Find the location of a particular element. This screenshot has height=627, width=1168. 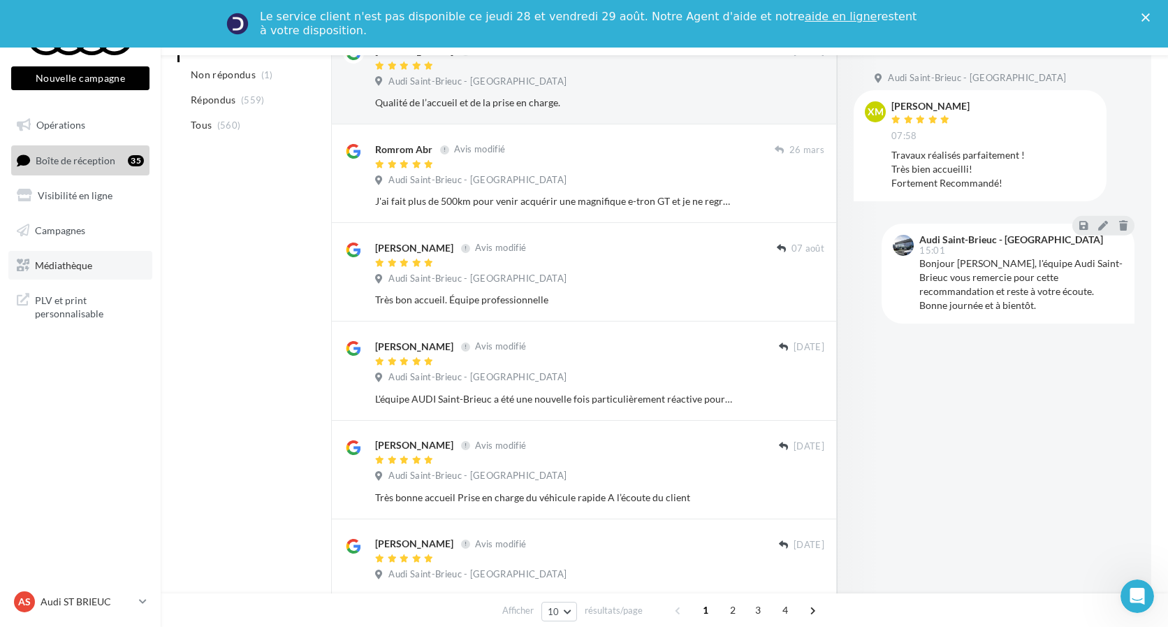

span: 1 is located at coordinates (706, 610).